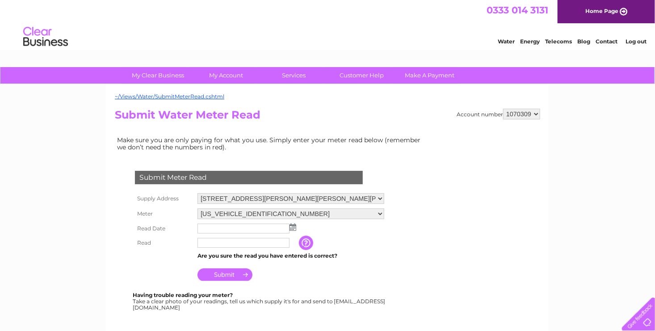 This screenshot has height=331, width=655. What do you see at coordinates (164, 214) in the screenshot?
I see `th: Meter` at bounding box center [164, 214].